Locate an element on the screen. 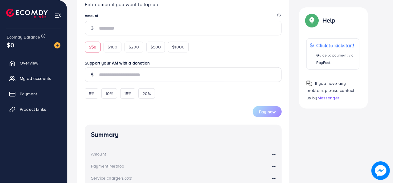  span: Product Links is located at coordinates (33, 109).